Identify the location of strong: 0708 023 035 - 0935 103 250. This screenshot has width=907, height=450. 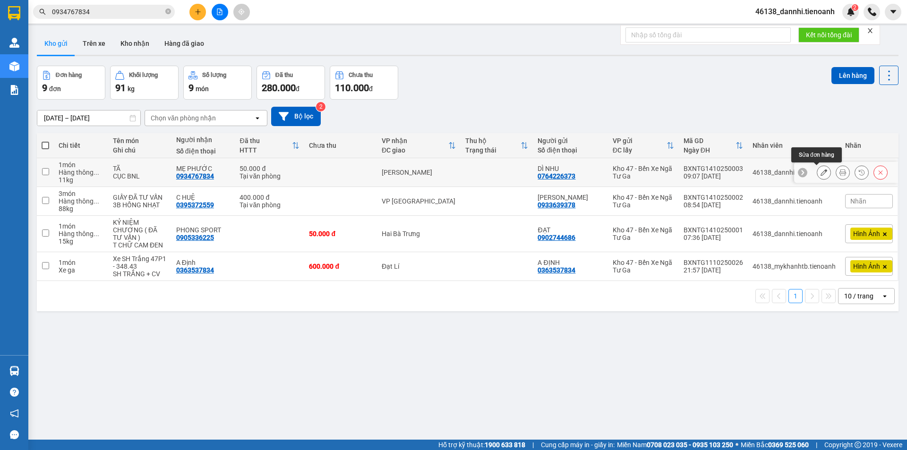
(690, 445).